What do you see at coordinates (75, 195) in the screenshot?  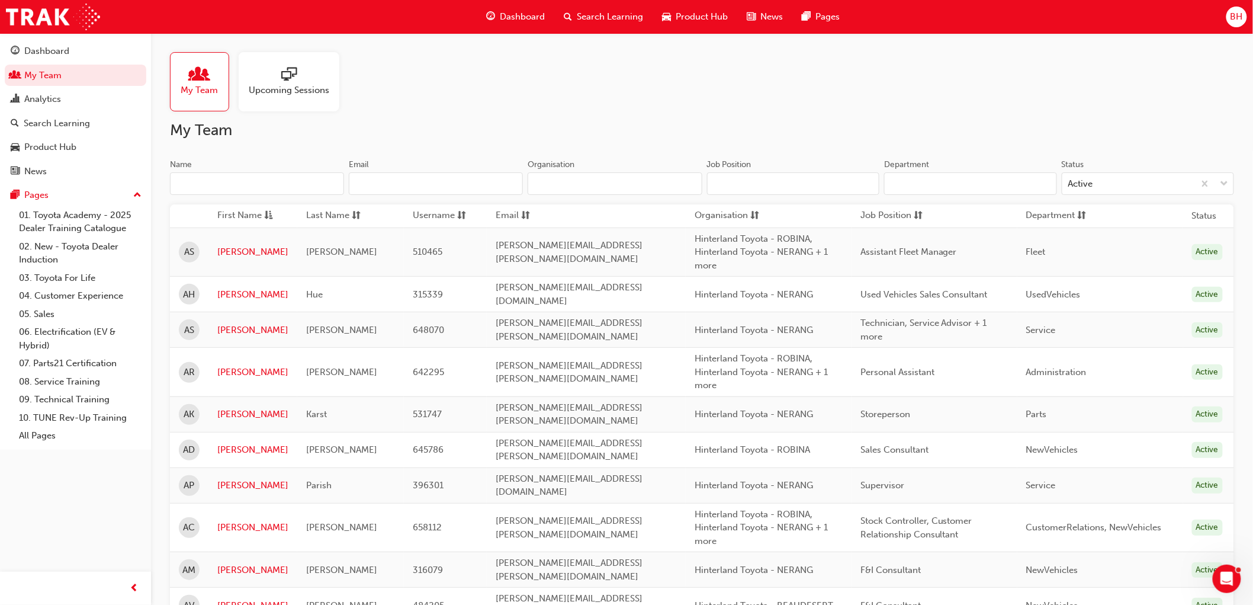 I see `button: Pages` at bounding box center [75, 195].